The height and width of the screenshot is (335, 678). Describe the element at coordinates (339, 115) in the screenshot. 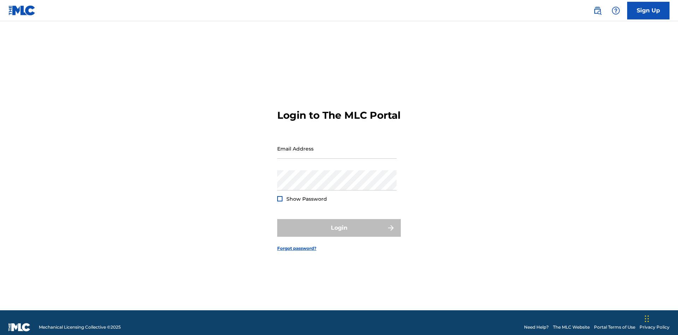

I see `h3: Login to The MLC Portal` at that location.